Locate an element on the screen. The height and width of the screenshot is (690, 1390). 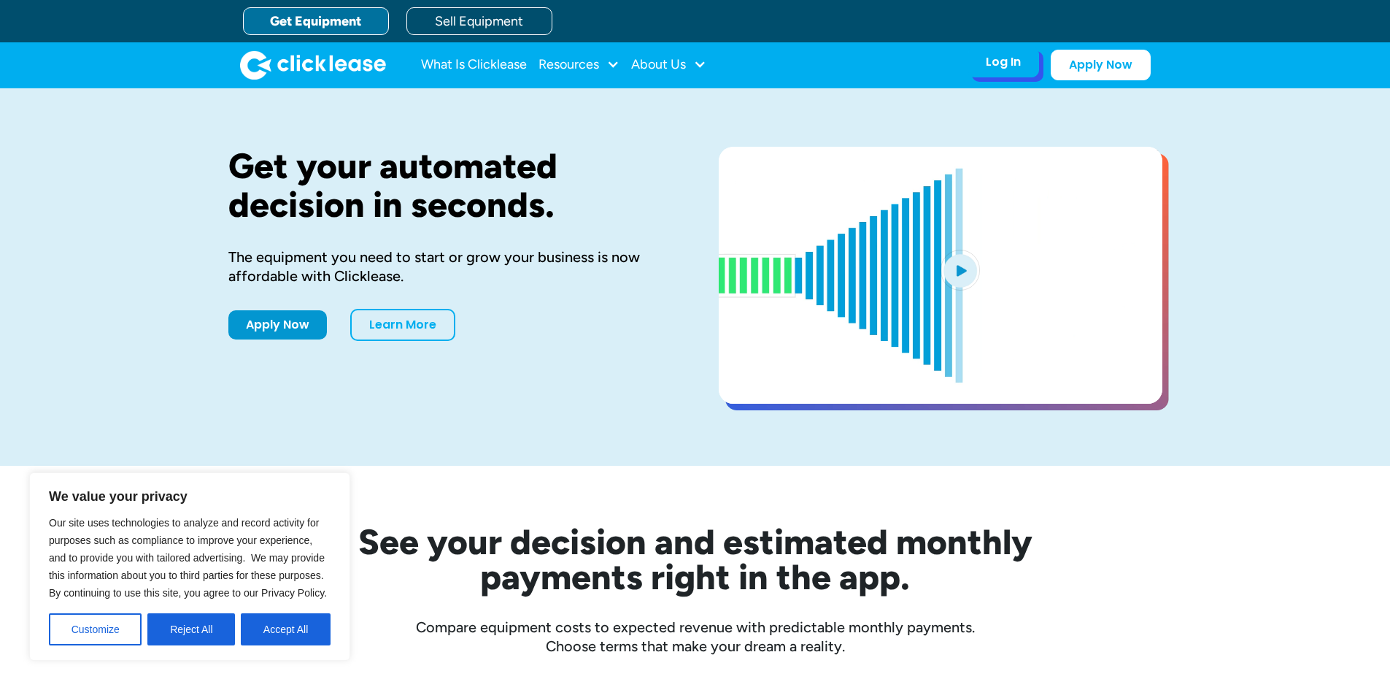
h2: See your decision and estimated monthly payments right in the app. is located at coordinates (696, 559).